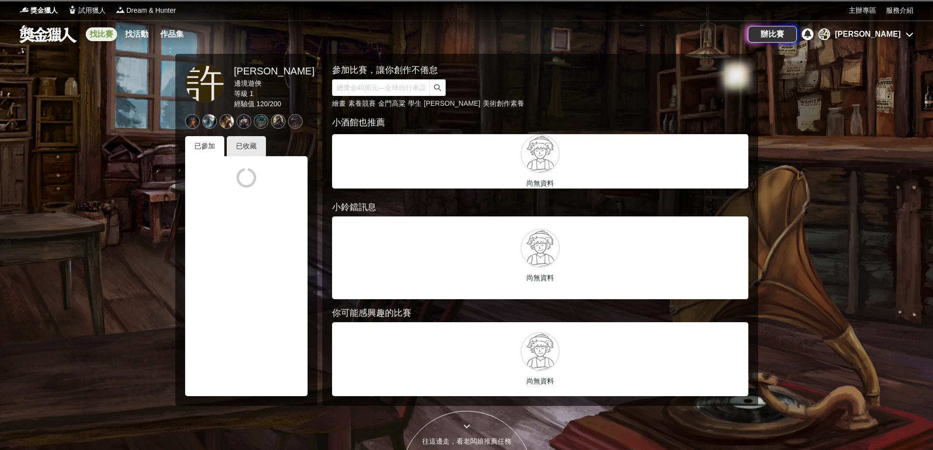 The image size is (933, 450). I want to click on span: 120 / 200, so click(268, 104).